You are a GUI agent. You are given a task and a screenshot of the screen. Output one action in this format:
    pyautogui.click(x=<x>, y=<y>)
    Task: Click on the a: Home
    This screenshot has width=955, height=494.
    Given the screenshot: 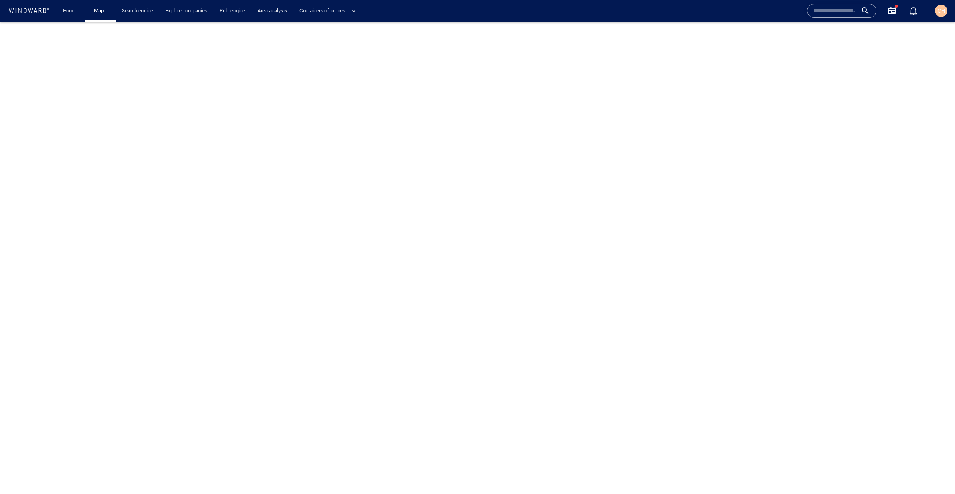 What is the action you would take?
    pyautogui.click(x=69, y=11)
    